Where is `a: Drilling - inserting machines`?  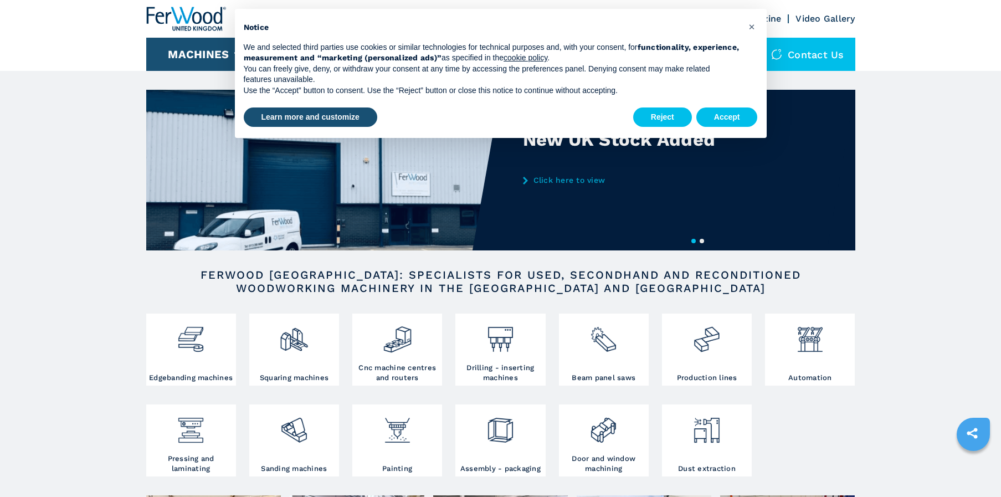 a: Drilling - inserting machines is located at coordinates (500, 350).